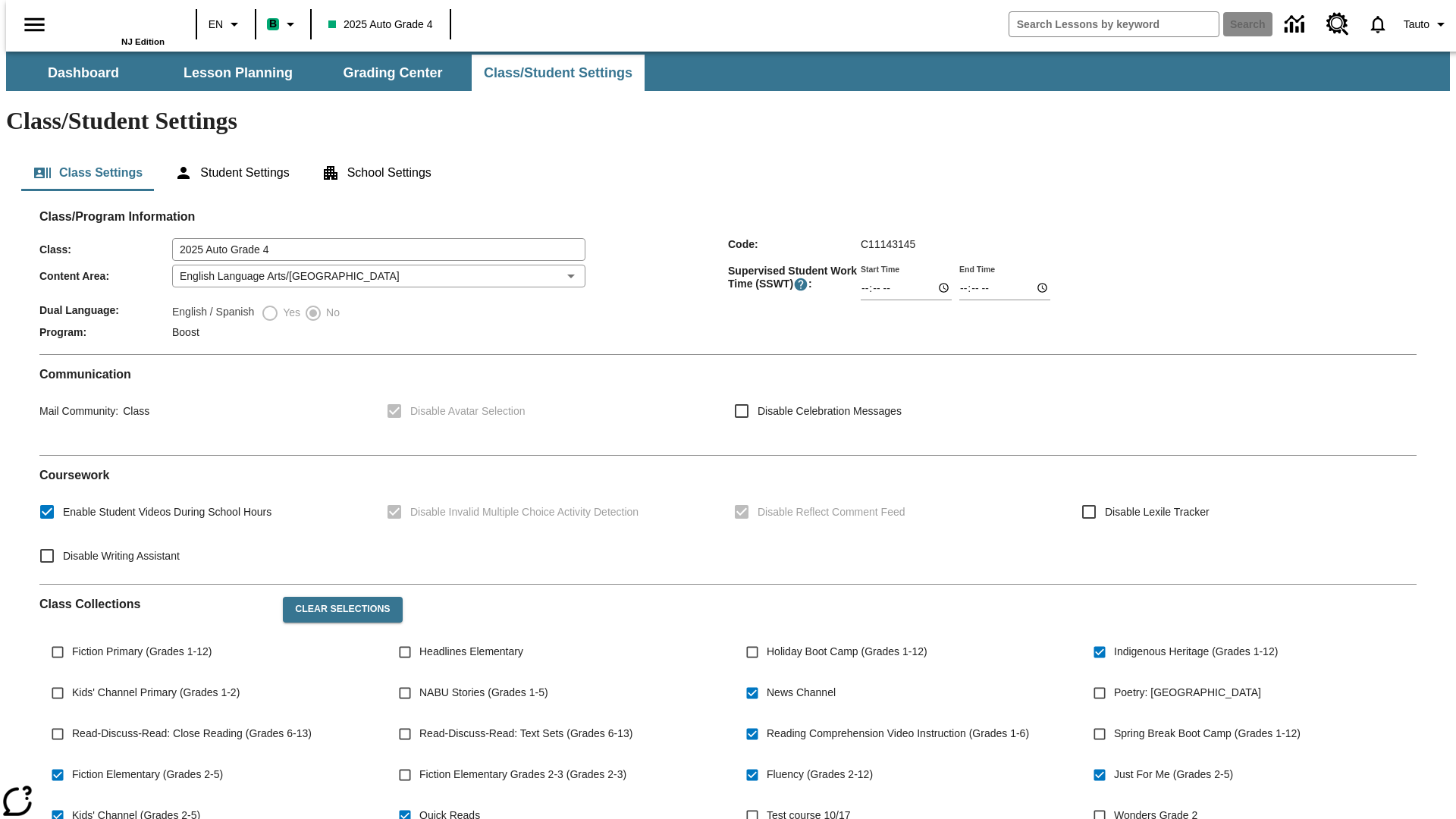 Image resolution: width=1456 pixels, height=819 pixels. I want to click on button: Clear Selections, so click(342, 610).